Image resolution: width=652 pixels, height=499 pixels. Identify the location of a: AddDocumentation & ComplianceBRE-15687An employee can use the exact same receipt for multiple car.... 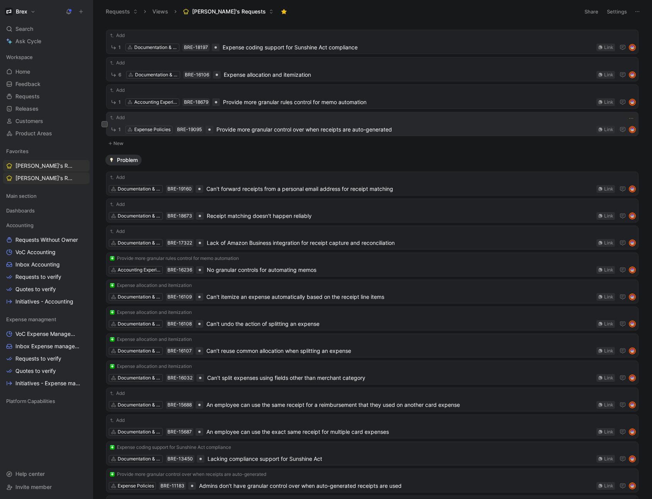
(372, 427).